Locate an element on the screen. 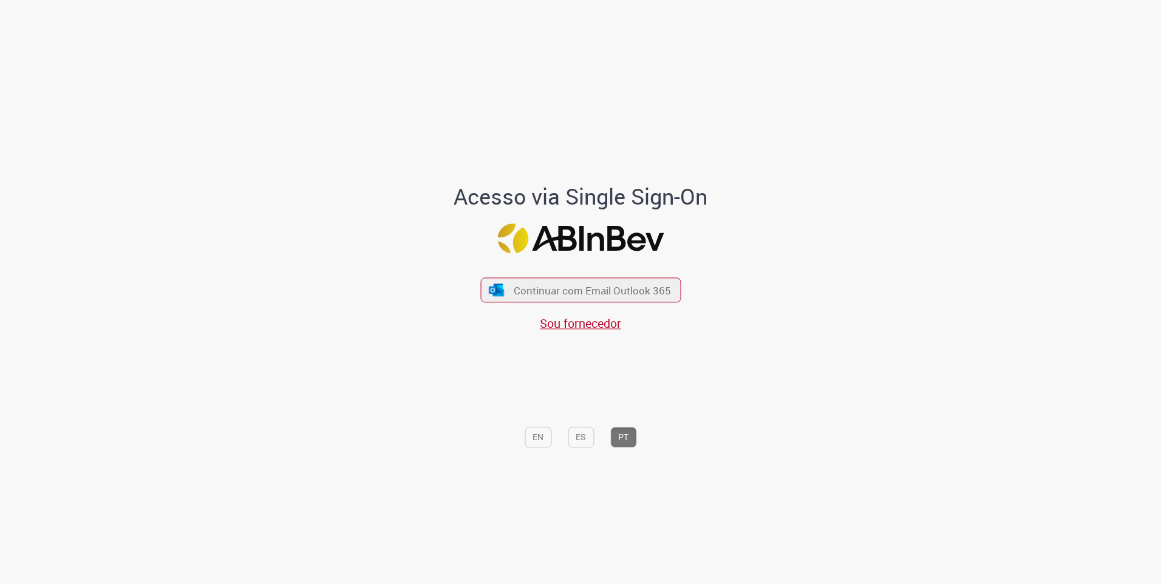 The height and width of the screenshot is (584, 1161). span: Continuar com Email Outlook 365 is located at coordinates (592, 290).